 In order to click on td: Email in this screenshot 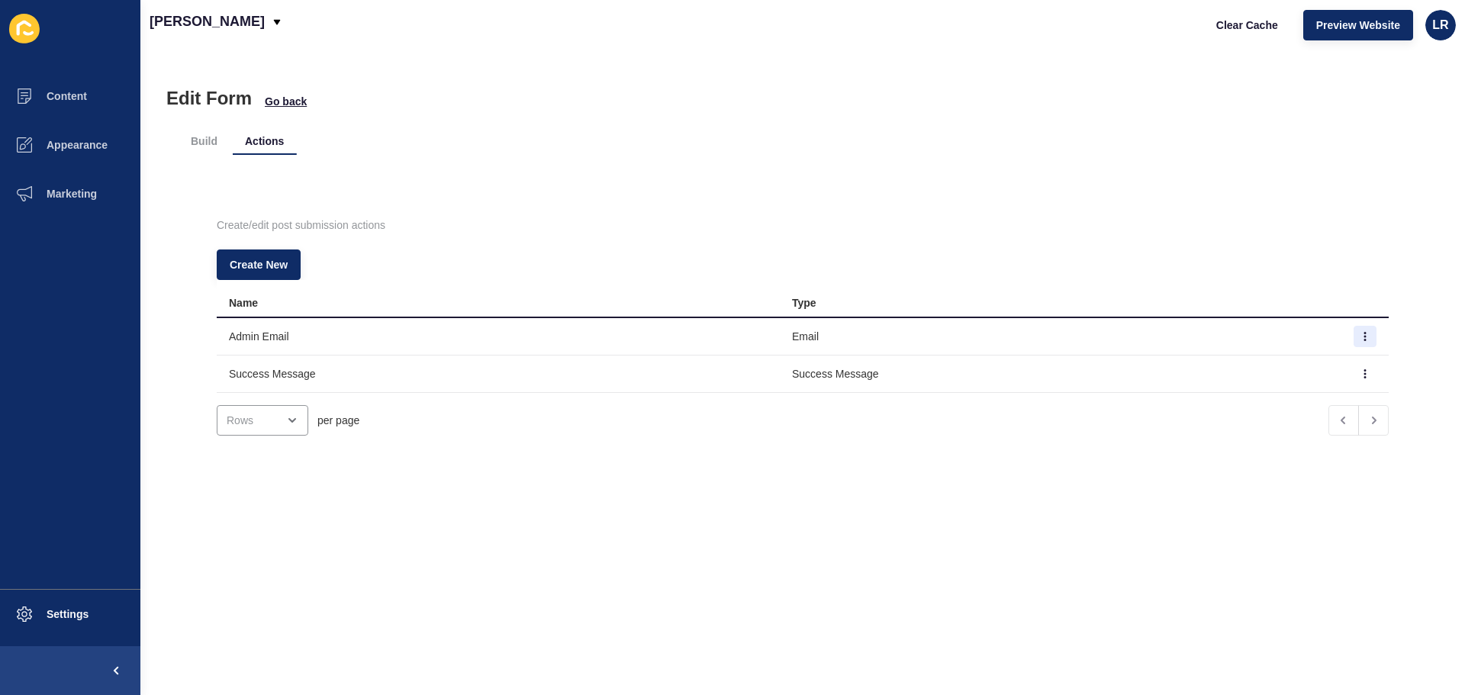, I will do `click(1061, 336)`.